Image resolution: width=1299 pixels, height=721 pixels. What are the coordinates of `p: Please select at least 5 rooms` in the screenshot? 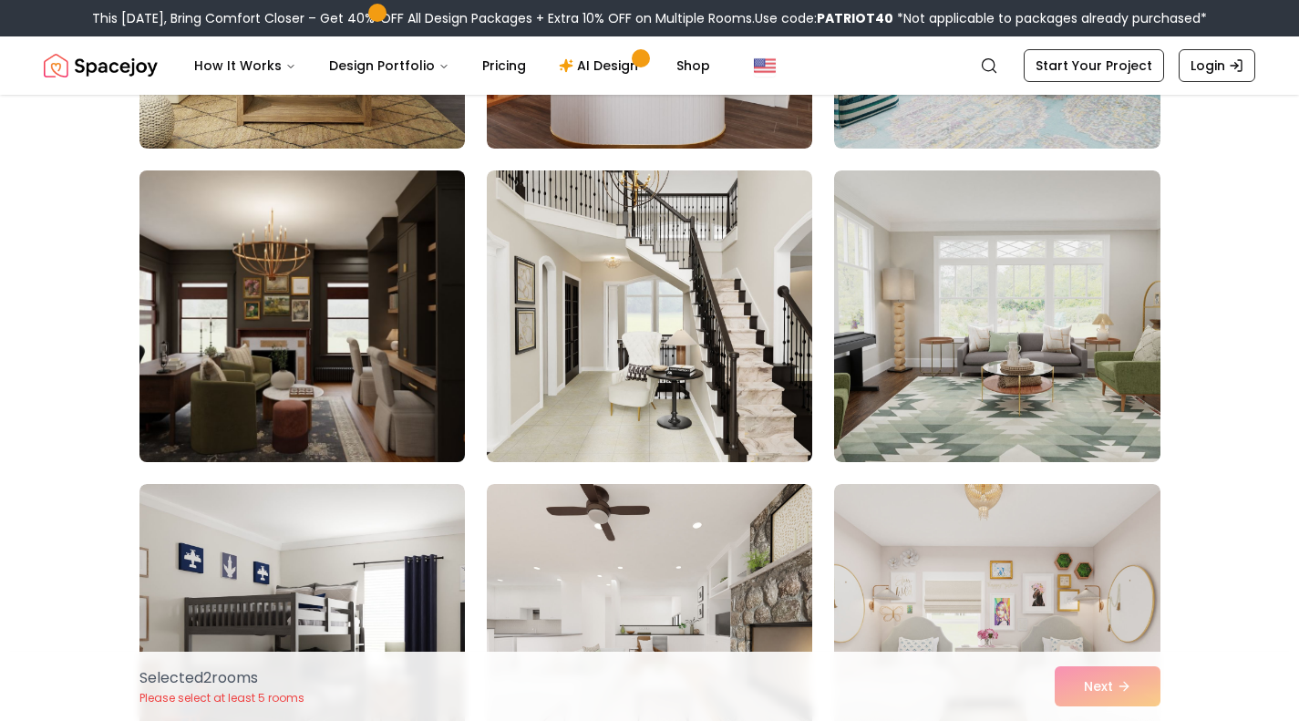 It's located at (221, 698).